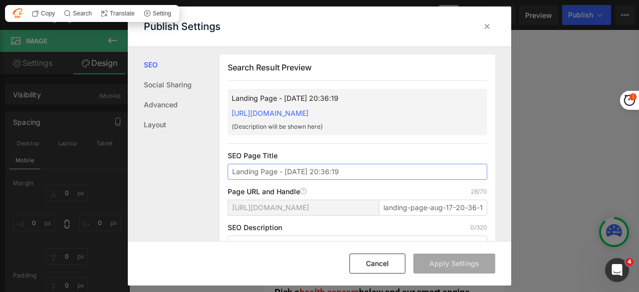 This screenshot has width=639, height=292. I want to click on a: SEO, so click(182, 65).